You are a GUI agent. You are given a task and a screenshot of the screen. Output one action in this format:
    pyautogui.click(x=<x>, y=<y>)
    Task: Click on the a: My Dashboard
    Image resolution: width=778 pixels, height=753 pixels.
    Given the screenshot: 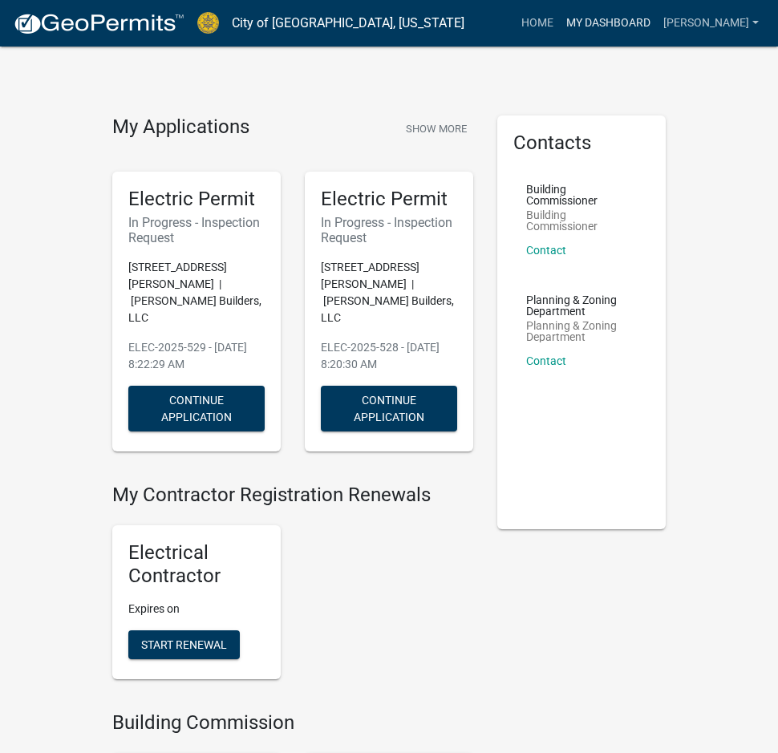 What is the action you would take?
    pyautogui.click(x=608, y=23)
    